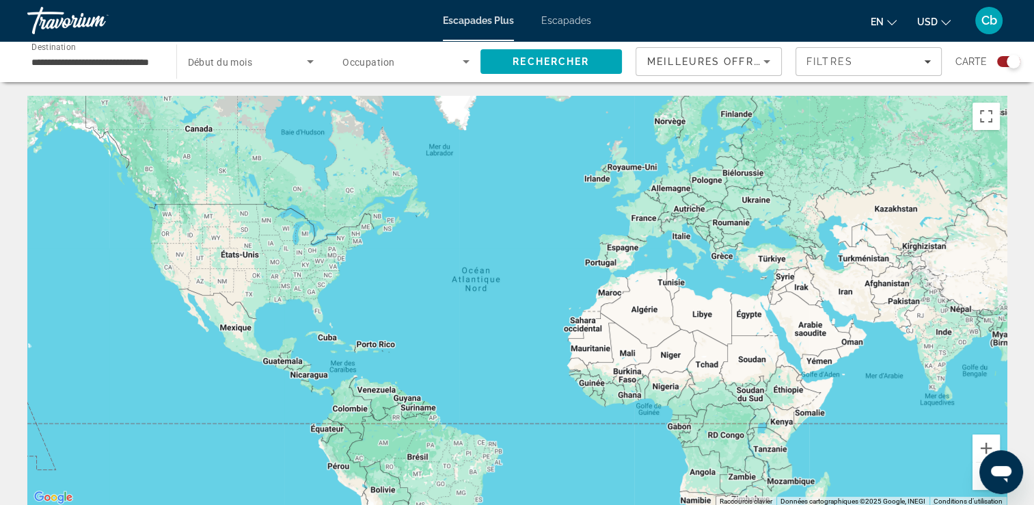 Image resolution: width=1034 pixels, height=505 pixels. Describe the element at coordinates (479, 21) in the screenshot. I see `span: Escapades Plus` at that location.